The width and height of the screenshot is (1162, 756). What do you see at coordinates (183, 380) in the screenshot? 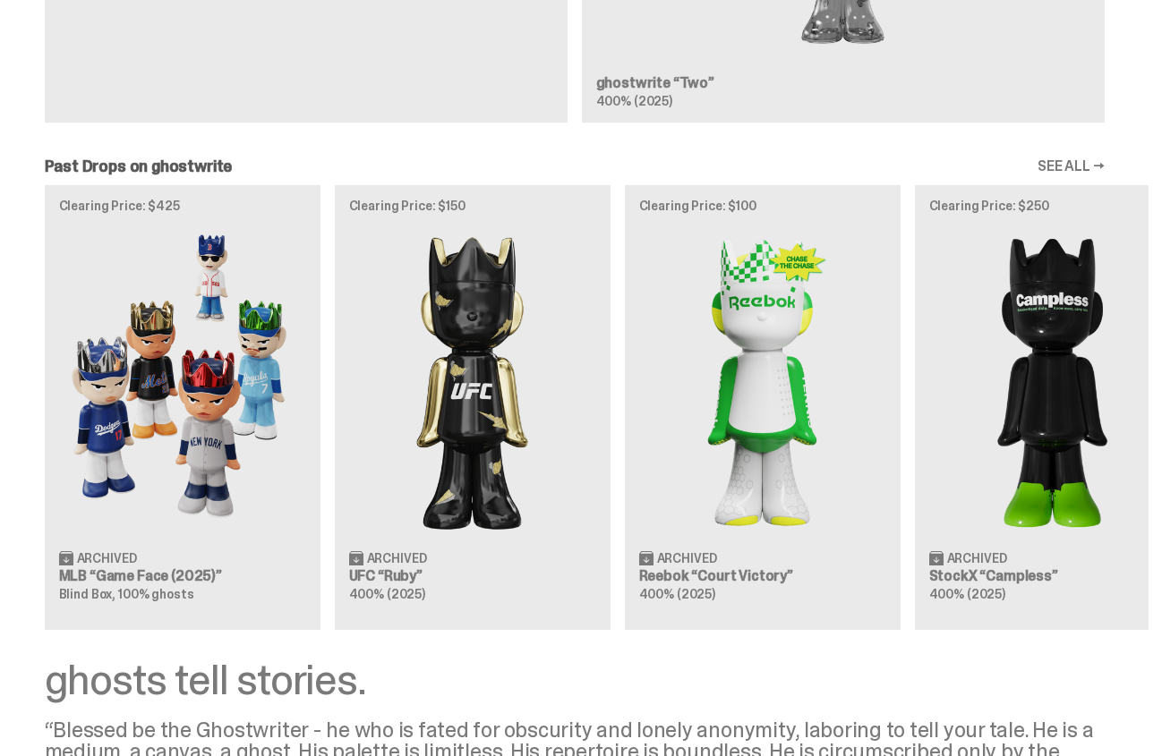
I see `img: Game Face (2025)` at bounding box center [183, 380].